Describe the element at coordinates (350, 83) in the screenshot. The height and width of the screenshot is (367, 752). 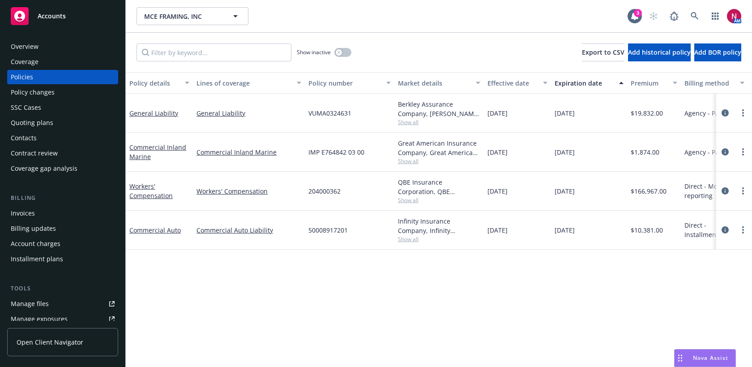
I see `button: Policy number` at that location.